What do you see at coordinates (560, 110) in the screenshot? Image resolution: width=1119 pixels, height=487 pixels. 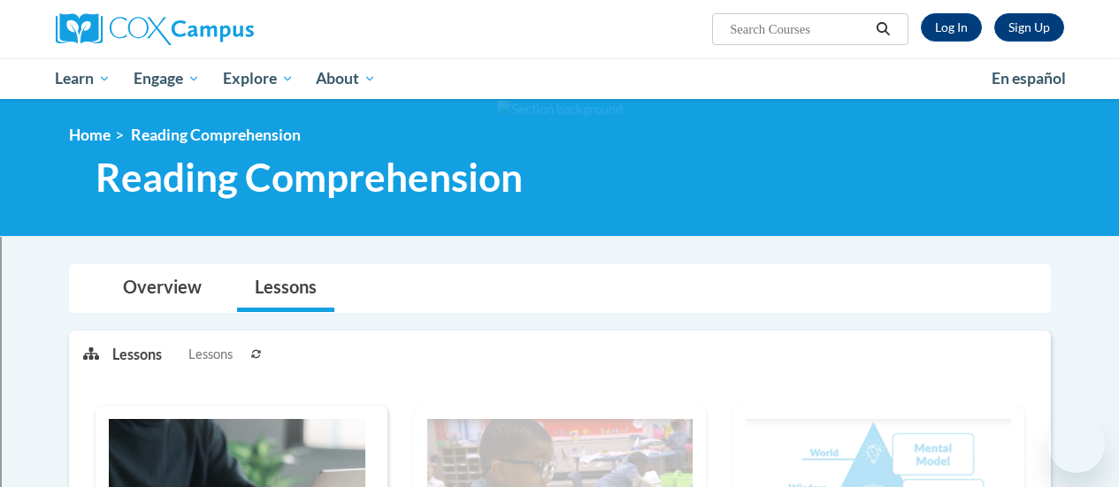 I see `img: Section background` at bounding box center [560, 110].